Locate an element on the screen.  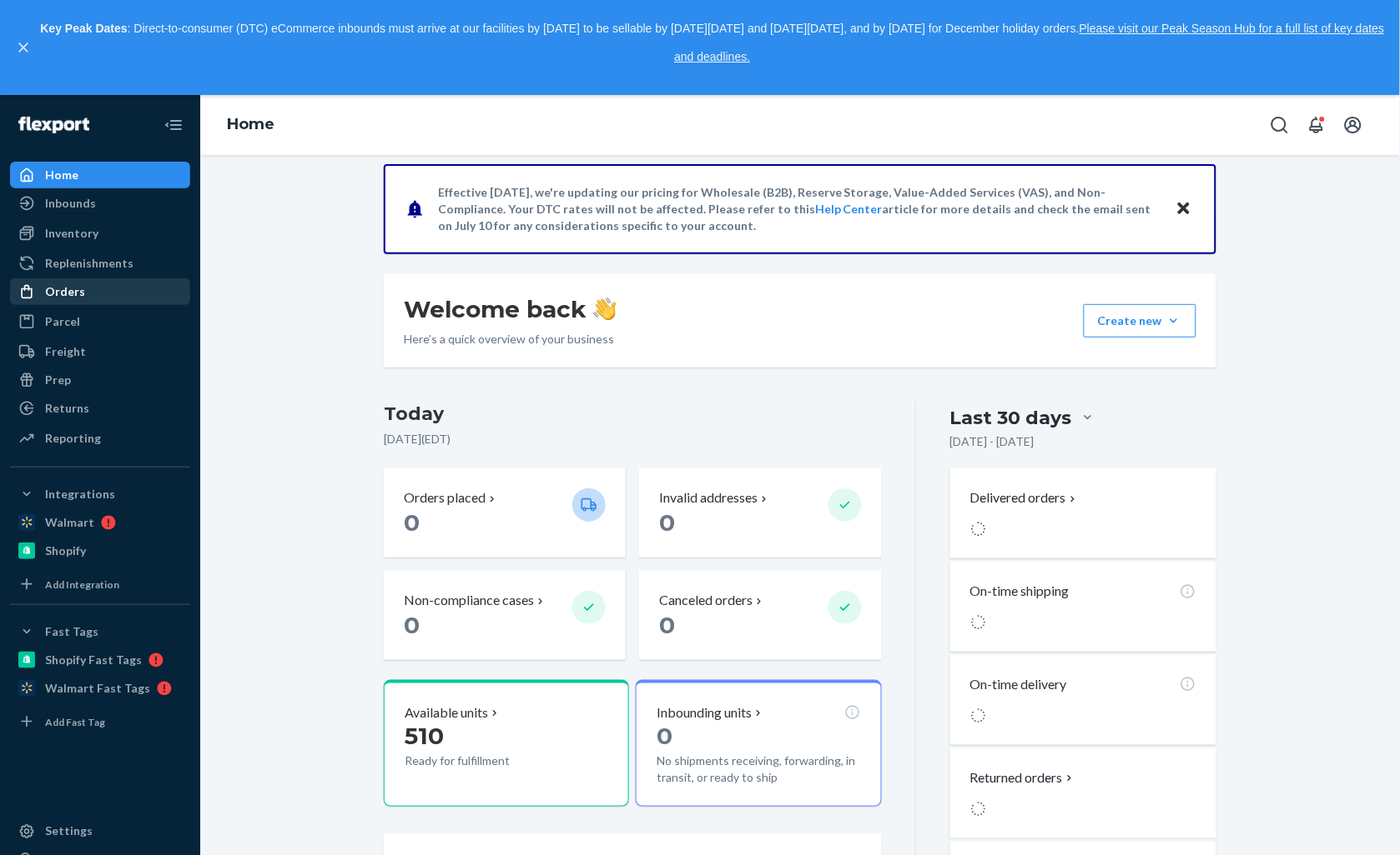
div: Add Integration is located at coordinates (82, 584).